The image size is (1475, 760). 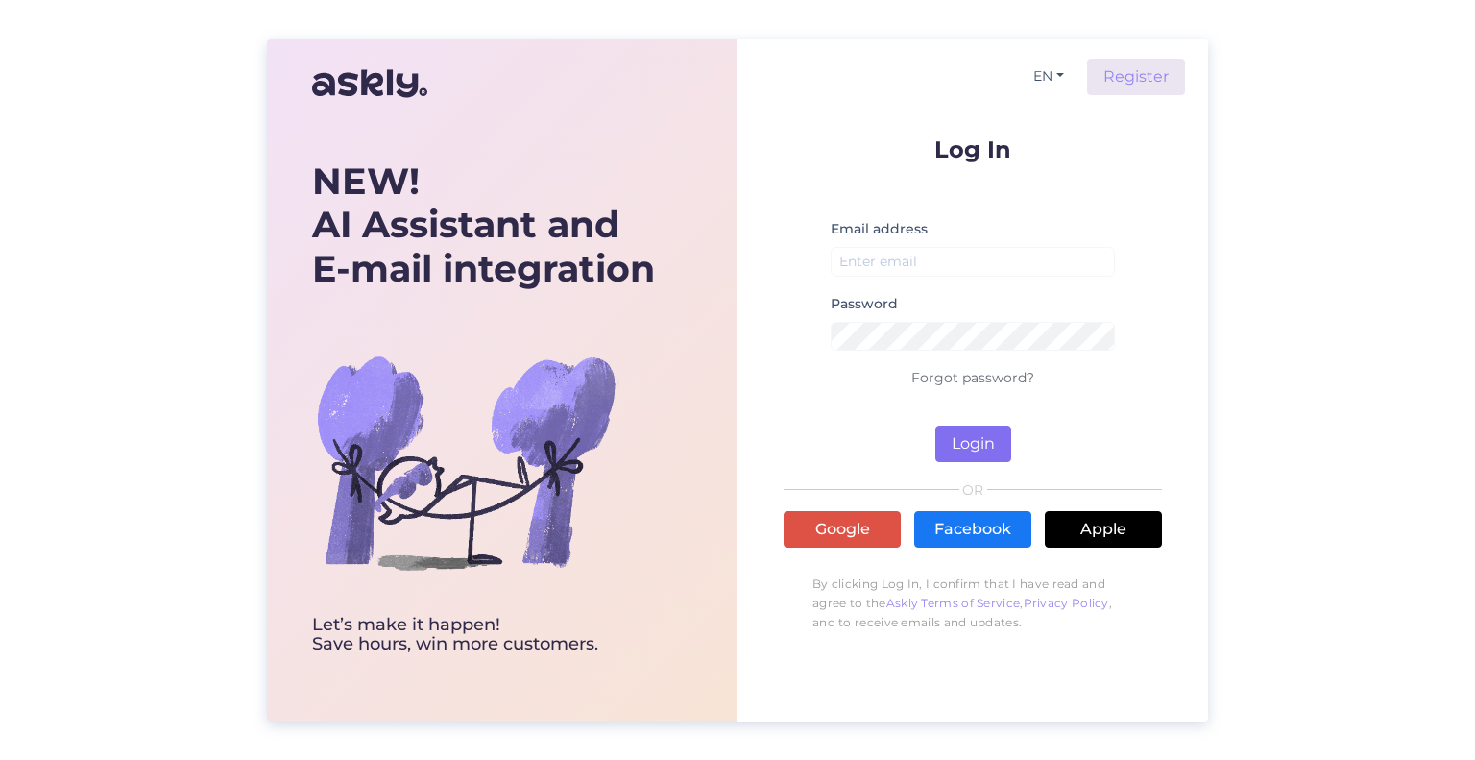 I want to click on input: Enter email, so click(x=973, y=261).